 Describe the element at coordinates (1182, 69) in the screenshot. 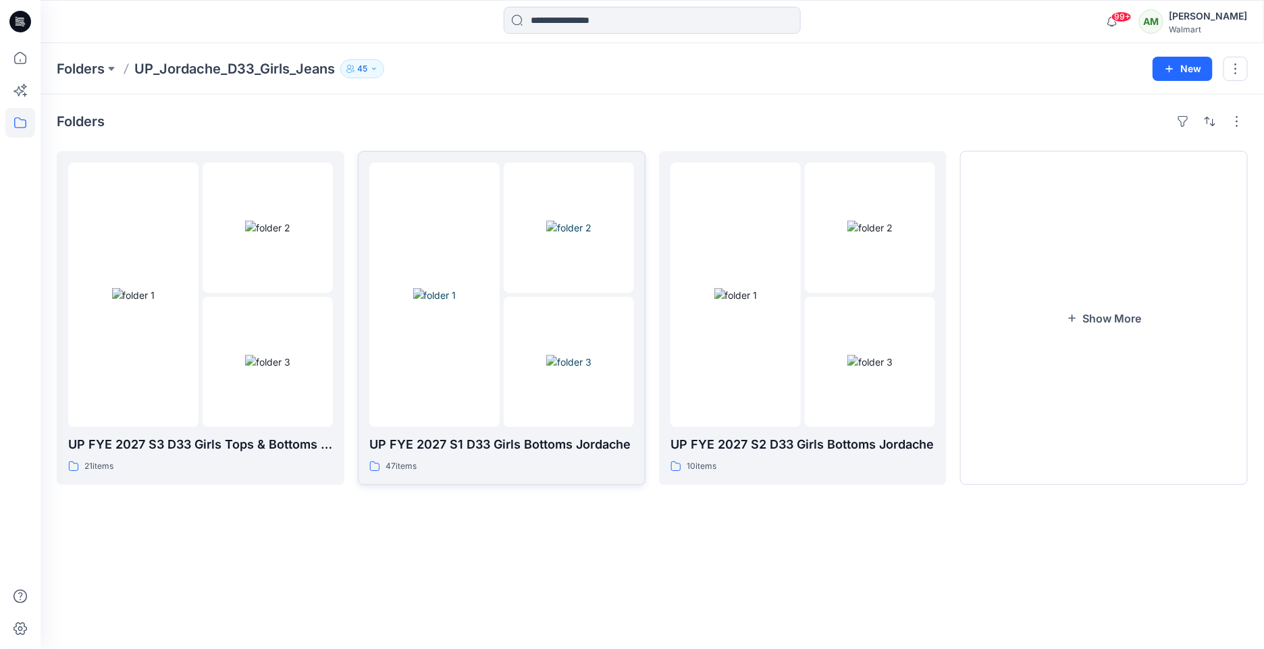

I see `button: New` at that location.